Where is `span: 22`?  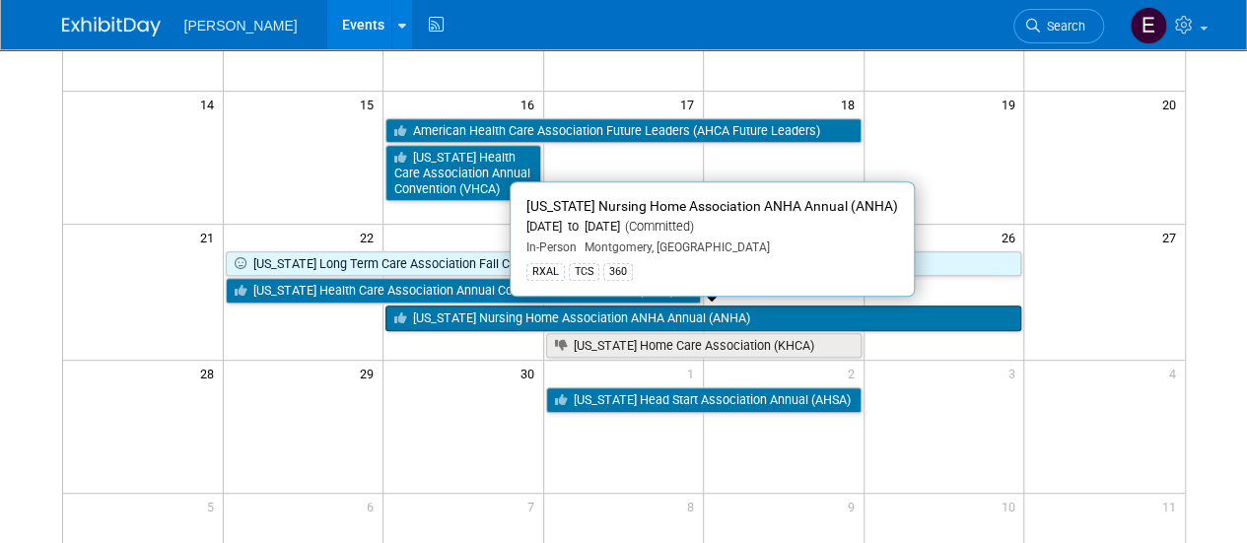 span: 22 is located at coordinates (370, 237).